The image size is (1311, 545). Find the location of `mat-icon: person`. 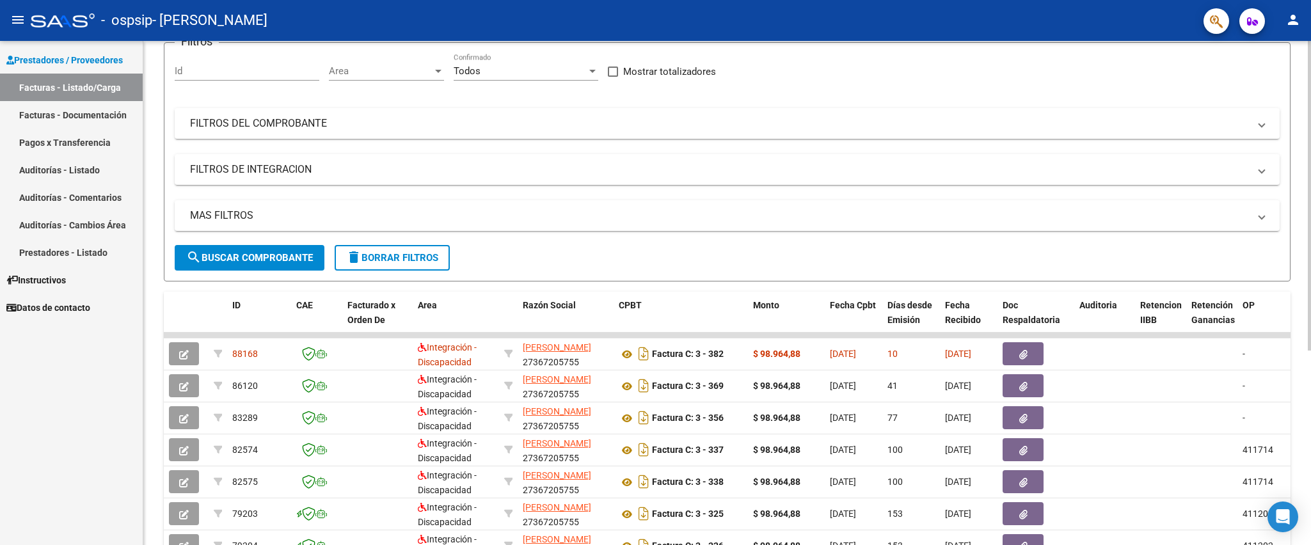

mat-icon: person is located at coordinates (1293, 20).